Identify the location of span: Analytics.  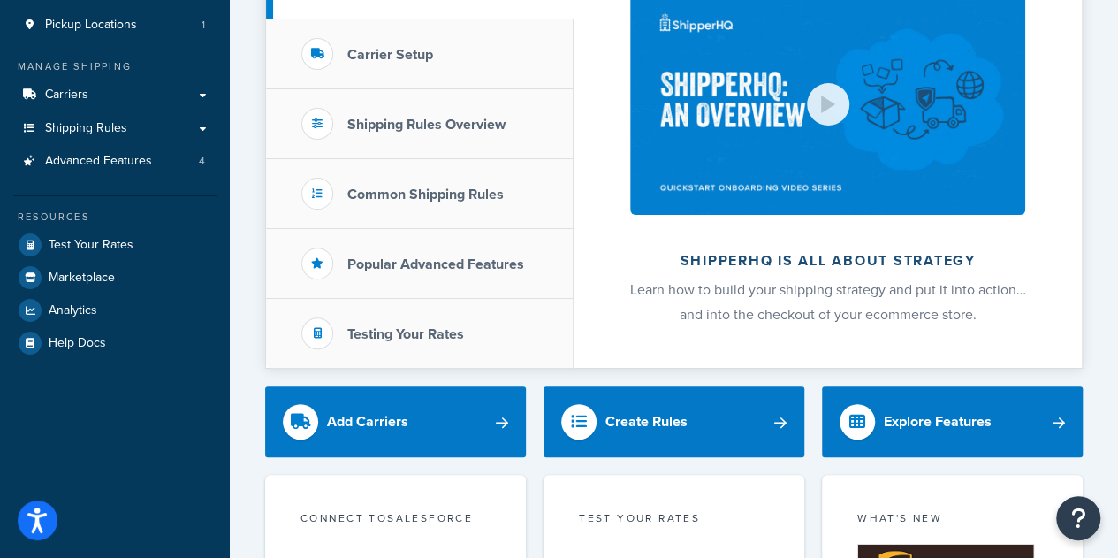
(72, 310).